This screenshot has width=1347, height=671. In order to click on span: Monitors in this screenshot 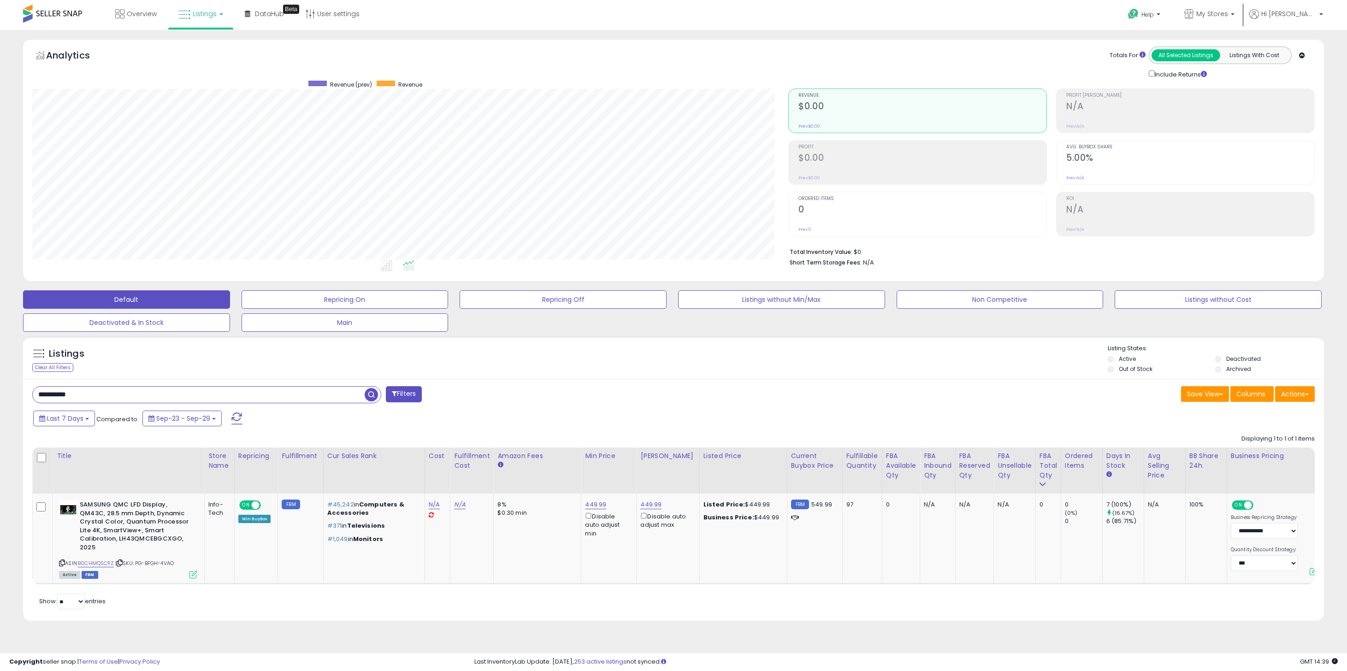, I will do `click(368, 539)`.